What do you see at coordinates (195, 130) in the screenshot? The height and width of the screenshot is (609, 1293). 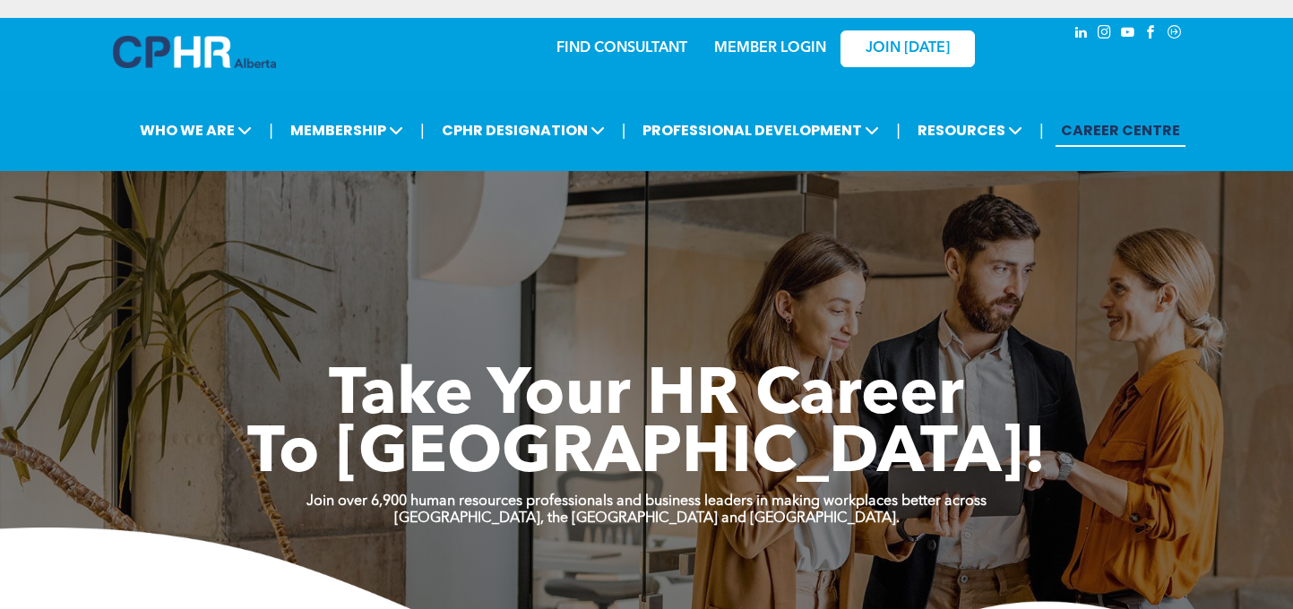 I see `span: WHO WE ARE` at bounding box center [195, 130].